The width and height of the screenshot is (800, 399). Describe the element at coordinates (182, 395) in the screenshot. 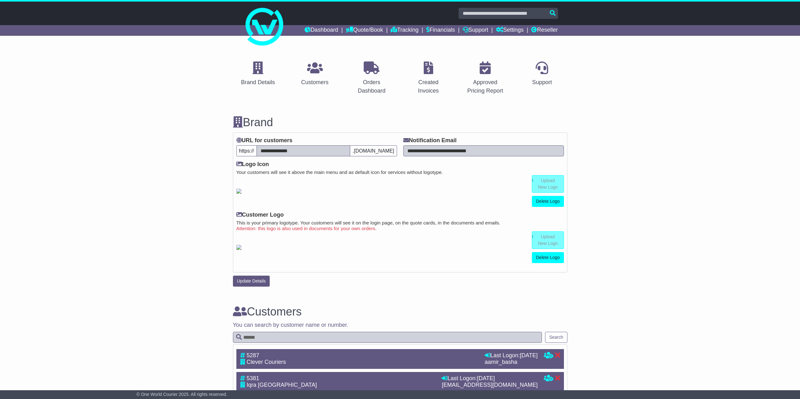

I see `span: © One World Courier 2025. All rights reserved.` at that location.